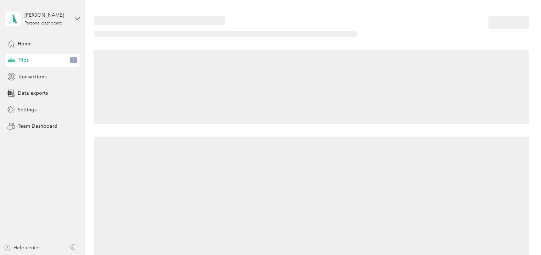 The width and height of the screenshot is (541, 255). I want to click on span: Home, so click(24, 44).